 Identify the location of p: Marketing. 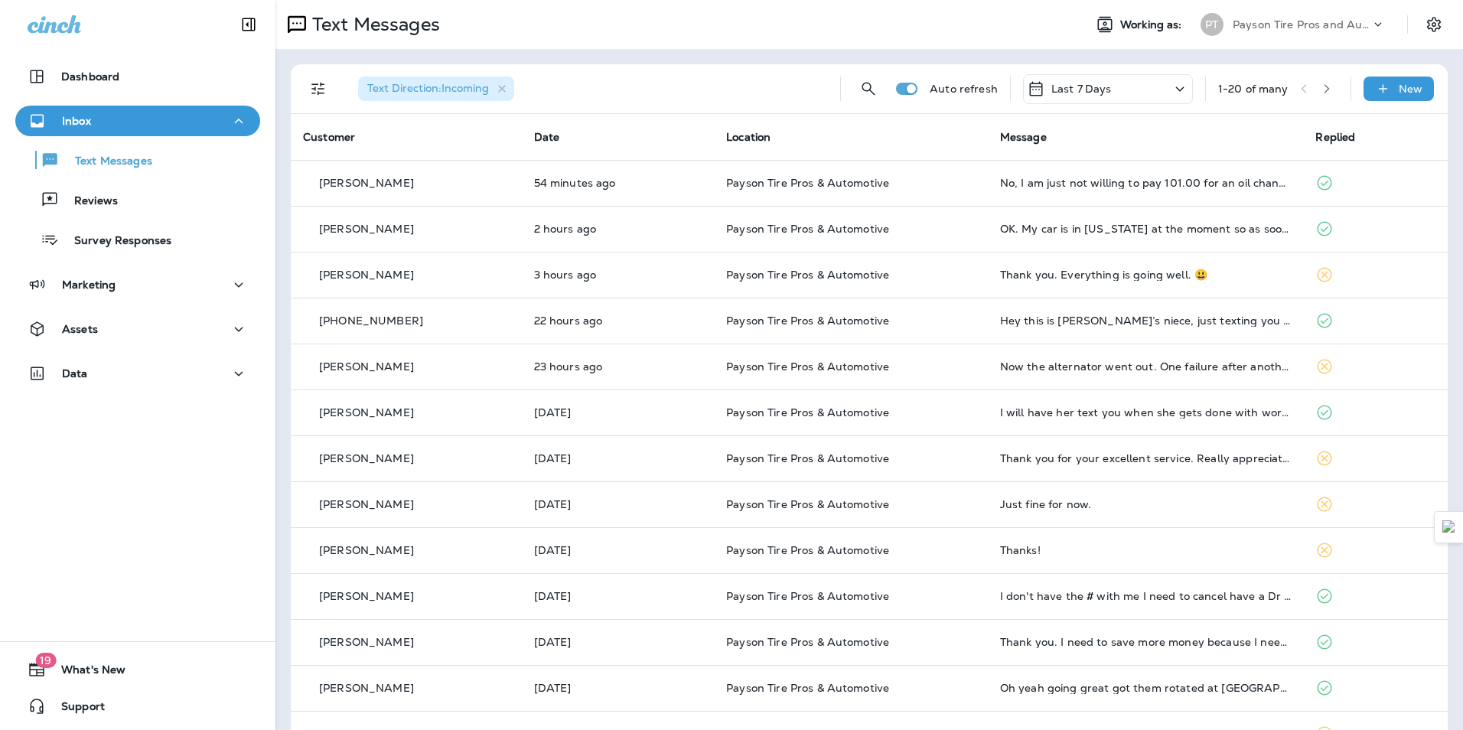
(89, 285).